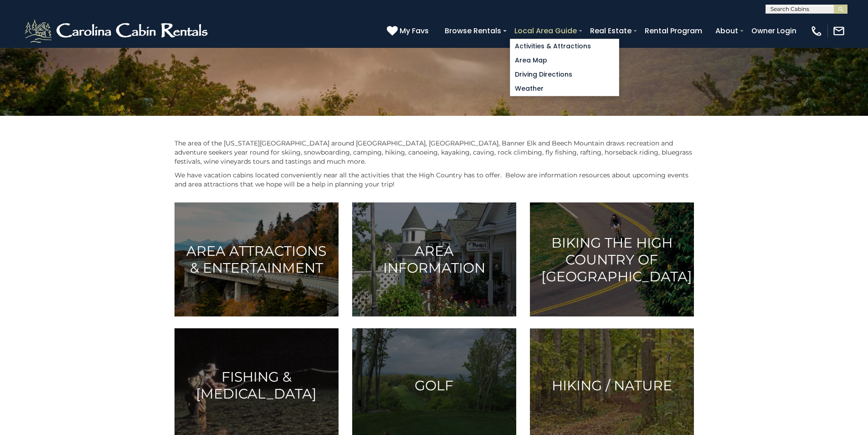 Image resolution: width=868 pixels, height=435 pixels. Describe the element at coordinates (256, 259) in the screenshot. I see `h3: Area Attractions & Entertainment` at that location.